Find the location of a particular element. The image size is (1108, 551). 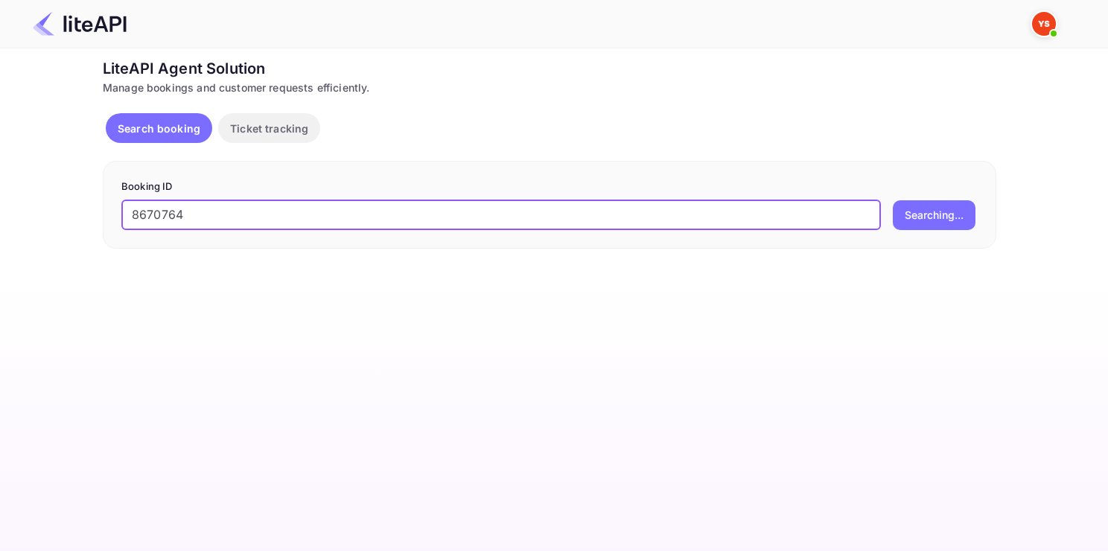

button: Searching... is located at coordinates (934, 215).